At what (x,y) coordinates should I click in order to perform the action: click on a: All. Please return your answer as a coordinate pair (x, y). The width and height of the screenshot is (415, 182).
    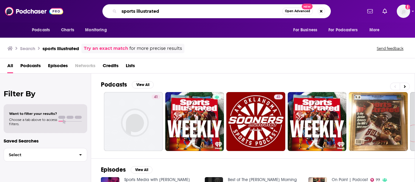
    Looking at the image, I should click on (10, 67).